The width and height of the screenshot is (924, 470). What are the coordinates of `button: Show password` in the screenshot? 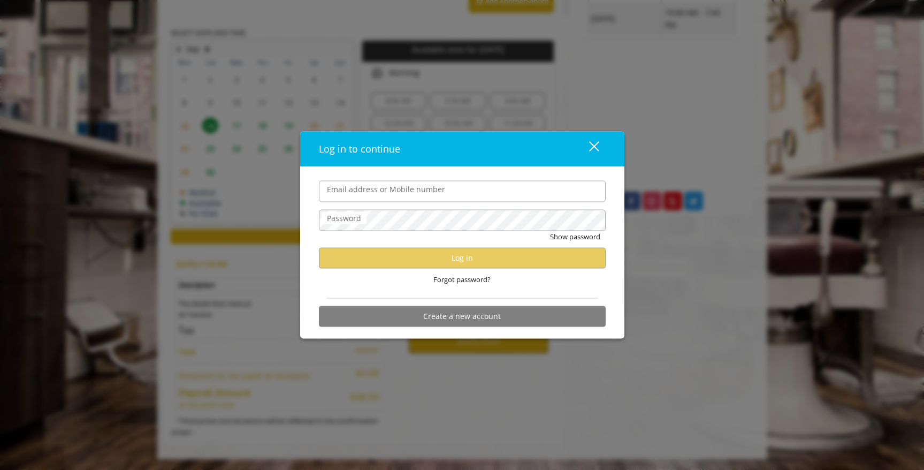 It's located at (575, 236).